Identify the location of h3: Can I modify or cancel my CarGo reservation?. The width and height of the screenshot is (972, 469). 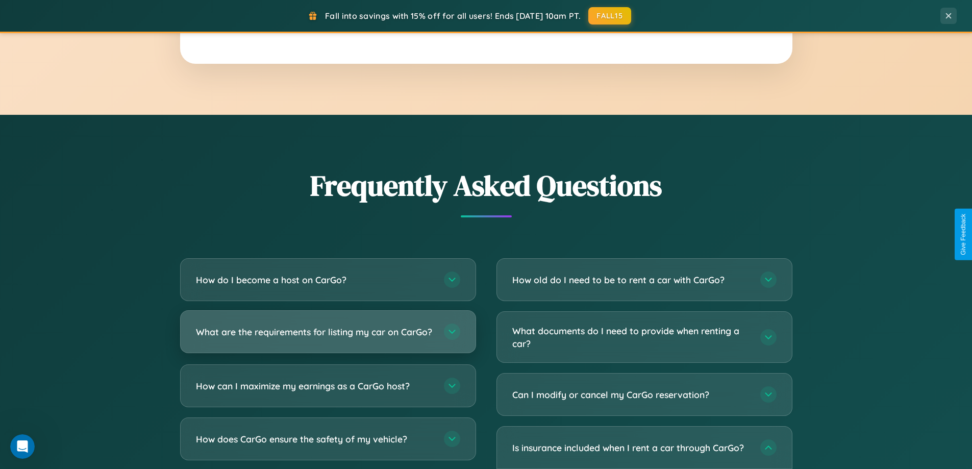
(631, 394).